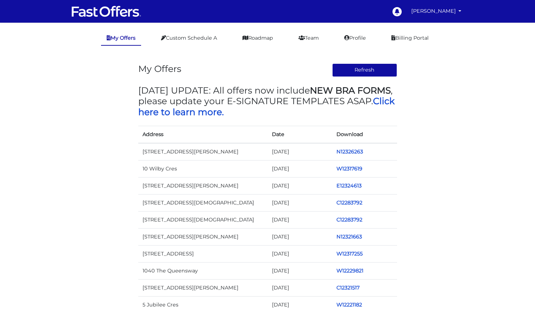 The height and width of the screenshot is (321, 535). I want to click on a: W12317255, so click(350, 254).